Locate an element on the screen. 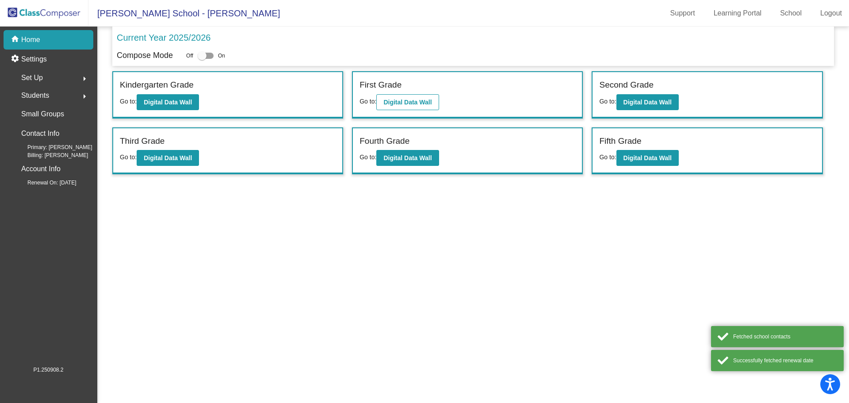  label: Kindergarten Grade is located at coordinates (157, 85).